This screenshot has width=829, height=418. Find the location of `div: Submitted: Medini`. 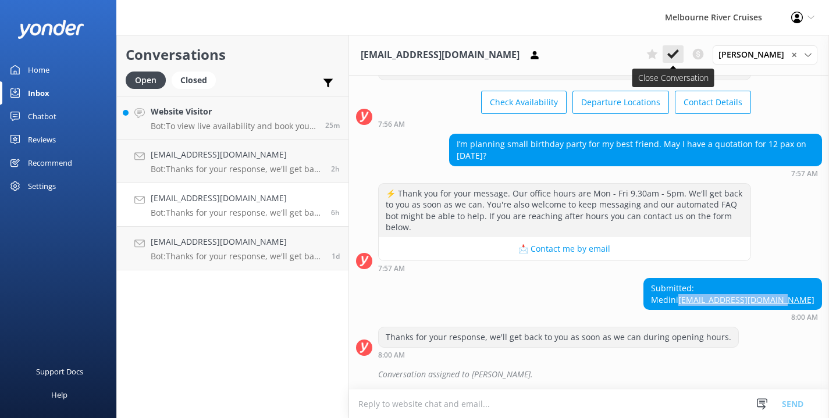

div: Submitted: Medini is located at coordinates (732, 294).